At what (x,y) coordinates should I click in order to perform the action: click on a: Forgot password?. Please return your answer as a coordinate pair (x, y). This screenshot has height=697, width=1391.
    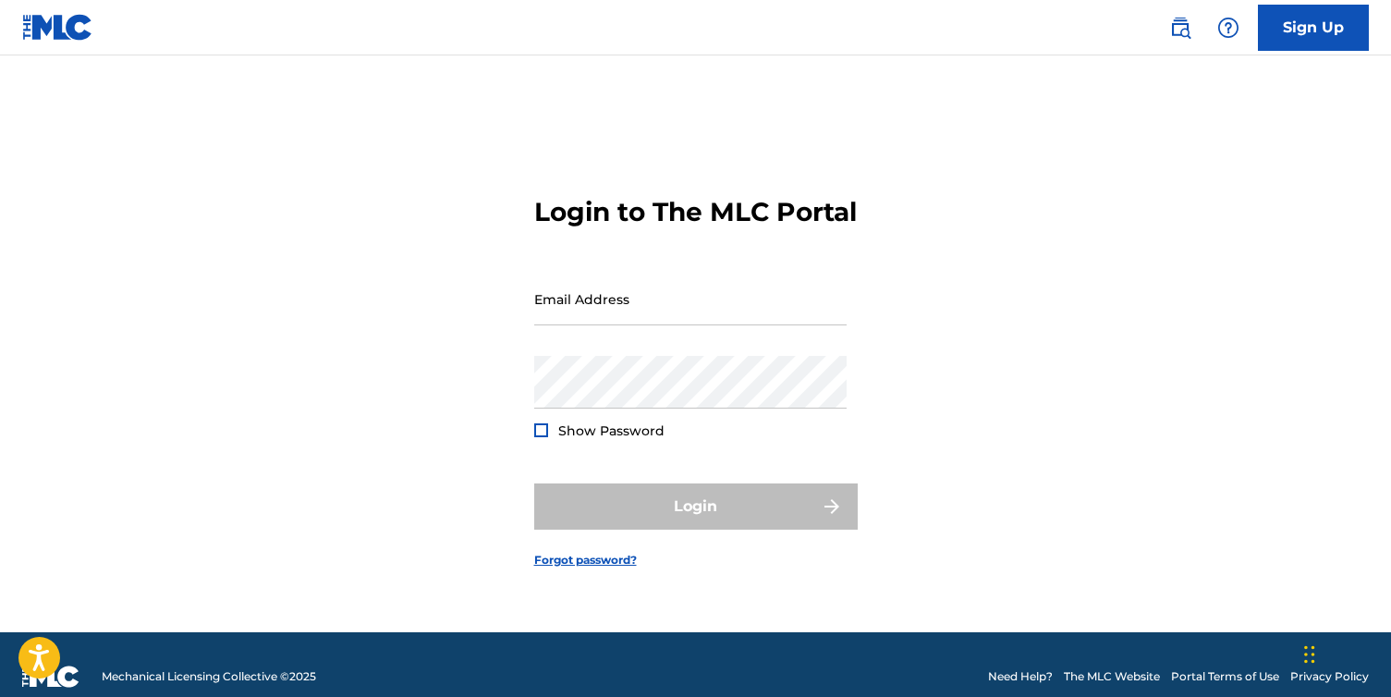
    Looking at the image, I should click on (585, 560).